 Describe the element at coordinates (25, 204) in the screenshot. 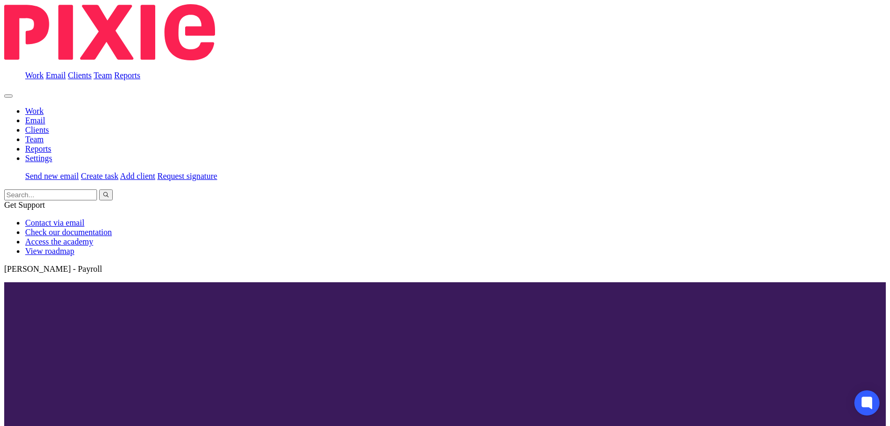

I see `span: Get Support` at that location.